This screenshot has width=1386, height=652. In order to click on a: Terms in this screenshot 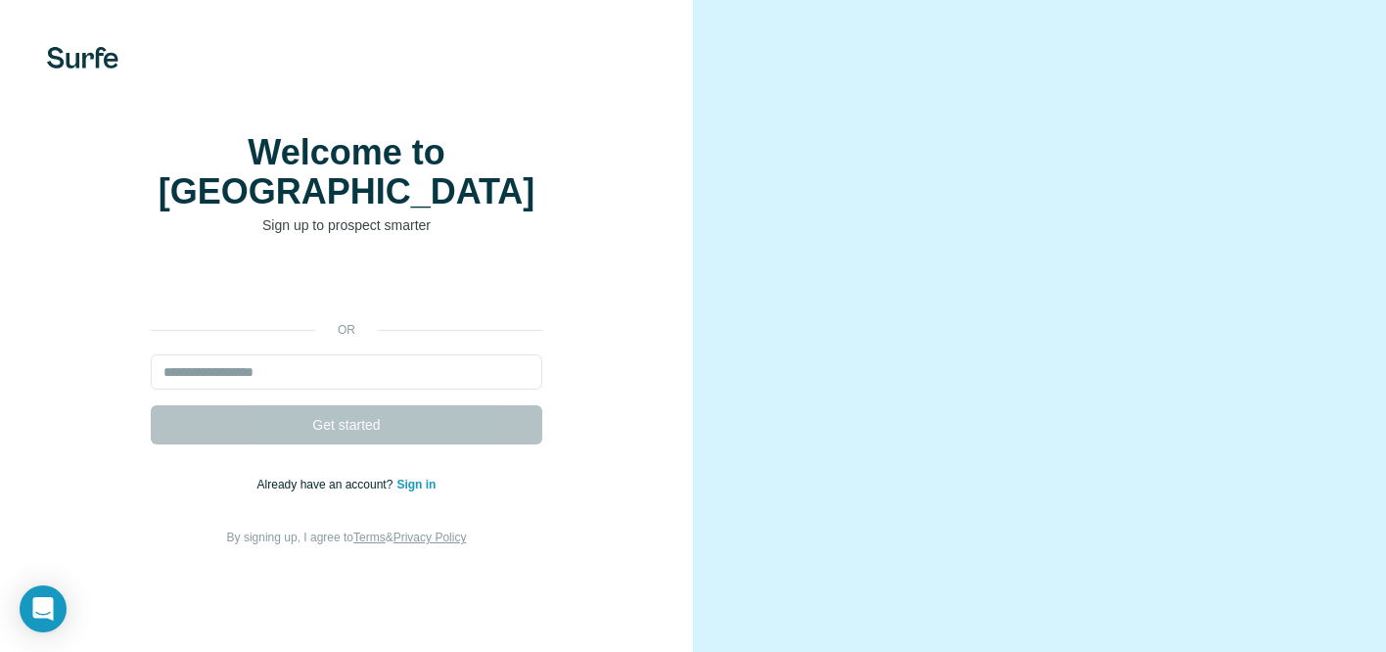, I will do `click(369, 537)`.